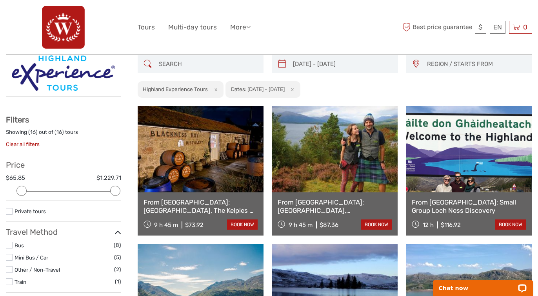  Describe the element at coordinates (525, 27) in the screenshot. I see `span: 0` at that location.